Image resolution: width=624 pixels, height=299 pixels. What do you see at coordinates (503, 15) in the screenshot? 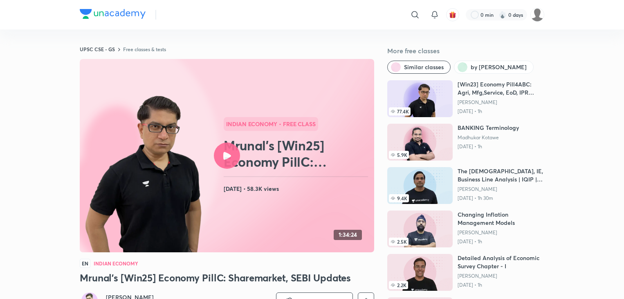
I see `img: streak` at bounding box center [503, 15].